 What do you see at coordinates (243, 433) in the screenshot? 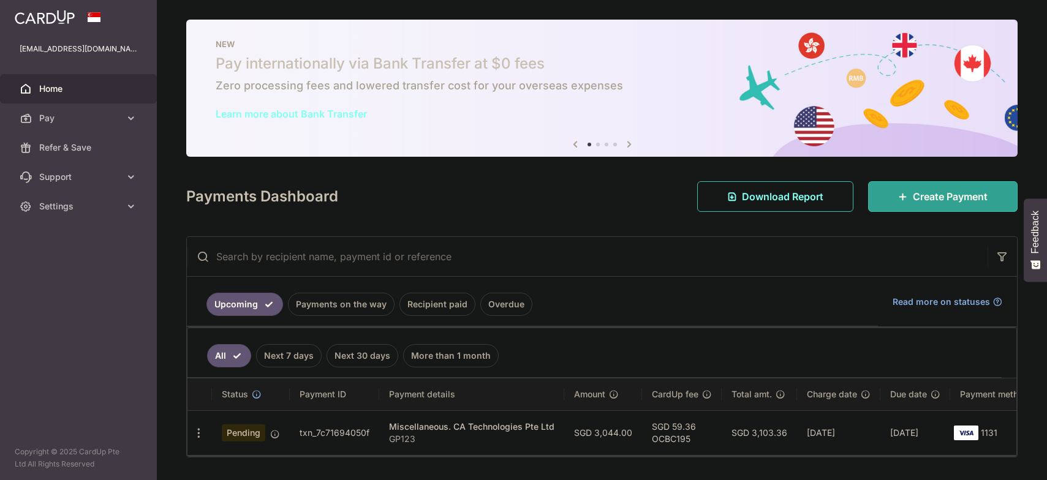
I see `span: Pending` at bounding box center [243, 433].